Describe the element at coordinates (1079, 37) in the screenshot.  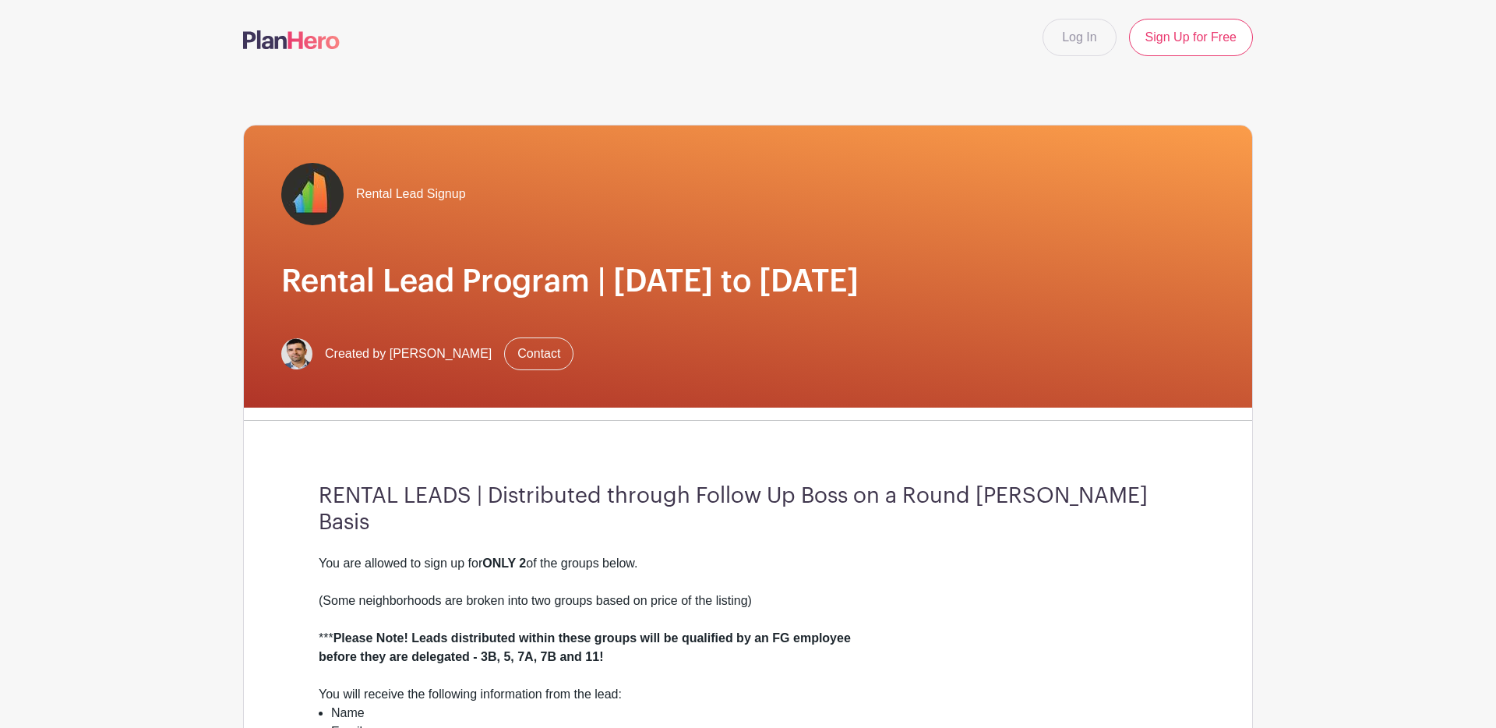
I see `a: Log In` at that location.